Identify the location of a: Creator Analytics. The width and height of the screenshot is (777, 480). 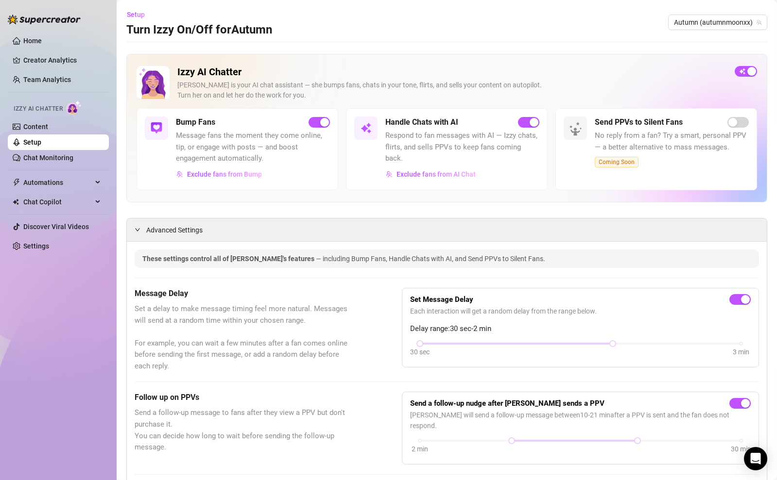
(62, 60).